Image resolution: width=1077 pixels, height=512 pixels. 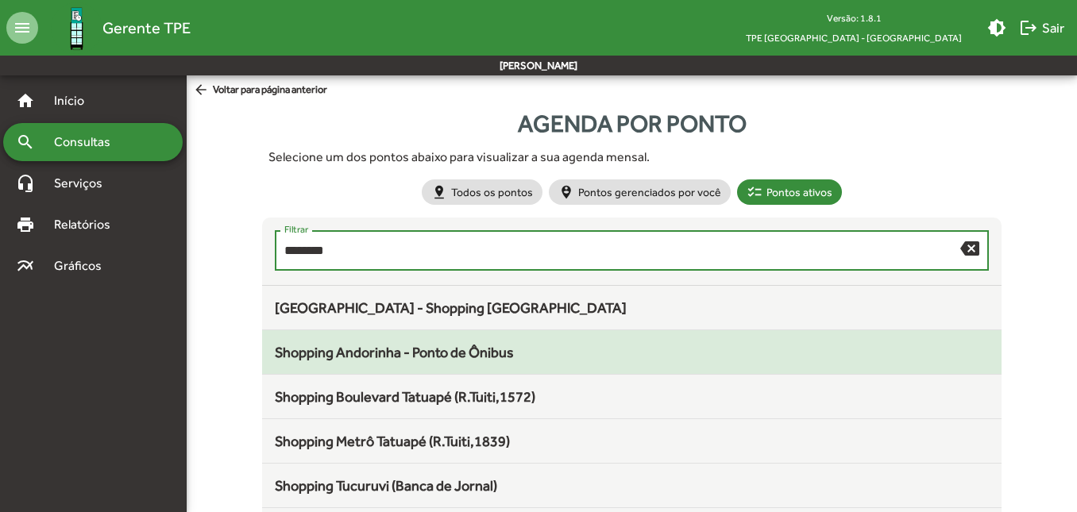 What do you see at coordinates (970, 248) in the screenshot?
I see `mat-icon: backspace` at bounding box center [970, 248].